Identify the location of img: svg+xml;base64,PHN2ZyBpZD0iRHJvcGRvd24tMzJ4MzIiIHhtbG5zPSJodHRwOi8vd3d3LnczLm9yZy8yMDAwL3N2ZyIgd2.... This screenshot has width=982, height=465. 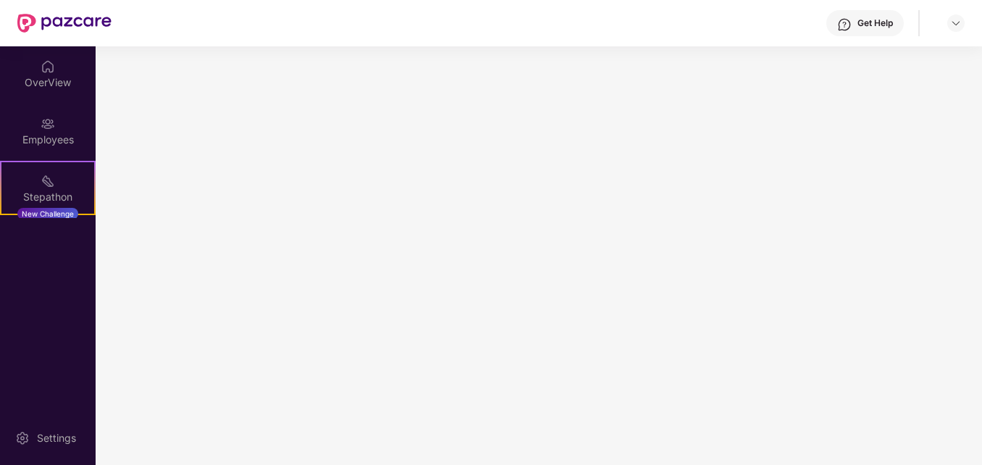
(956, 23).